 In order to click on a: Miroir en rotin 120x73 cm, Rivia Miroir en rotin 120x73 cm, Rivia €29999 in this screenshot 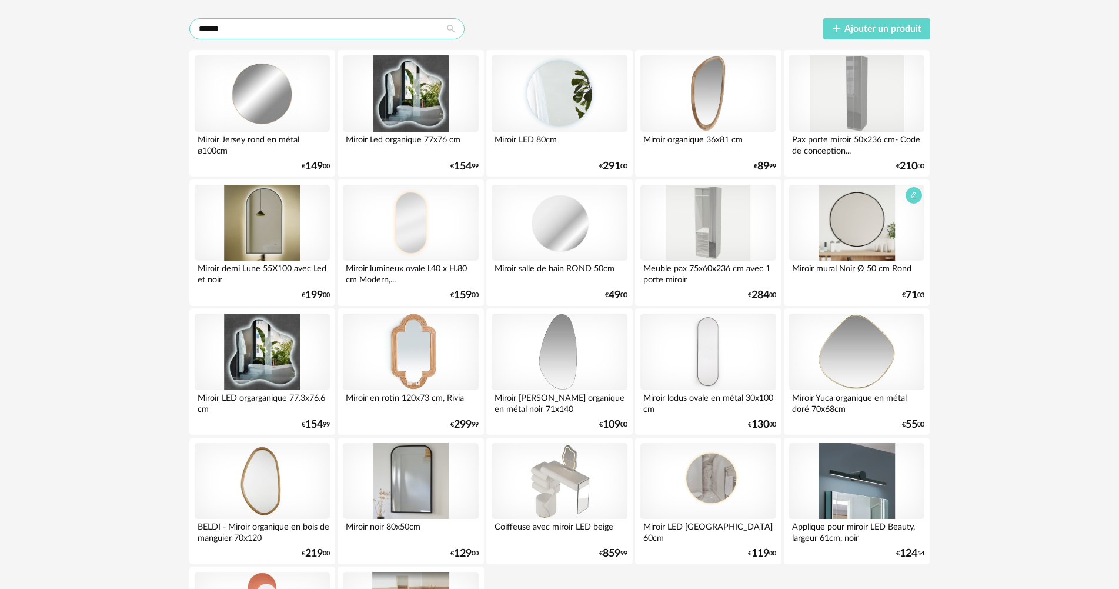, I will do `click(410, 371)`.